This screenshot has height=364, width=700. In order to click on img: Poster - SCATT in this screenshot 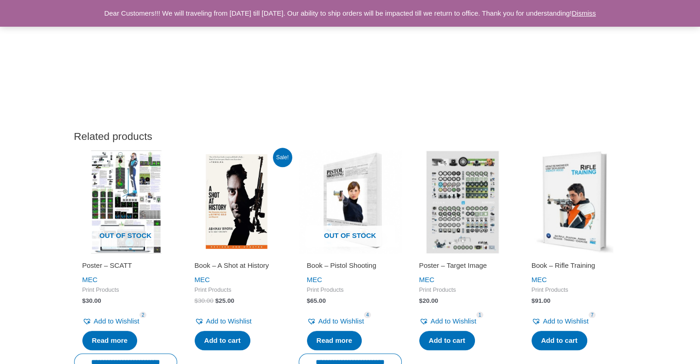, I will do `click(126, 202)`.